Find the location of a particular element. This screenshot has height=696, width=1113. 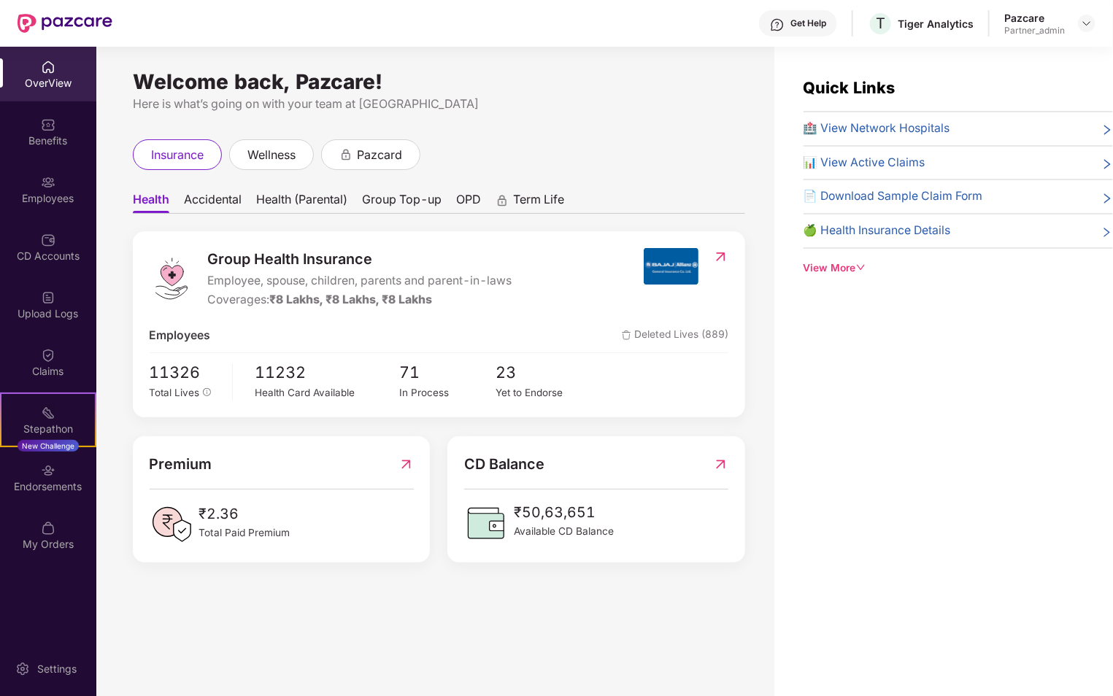

img: PaidPremiumIcon is located at coordinates (172, 525).